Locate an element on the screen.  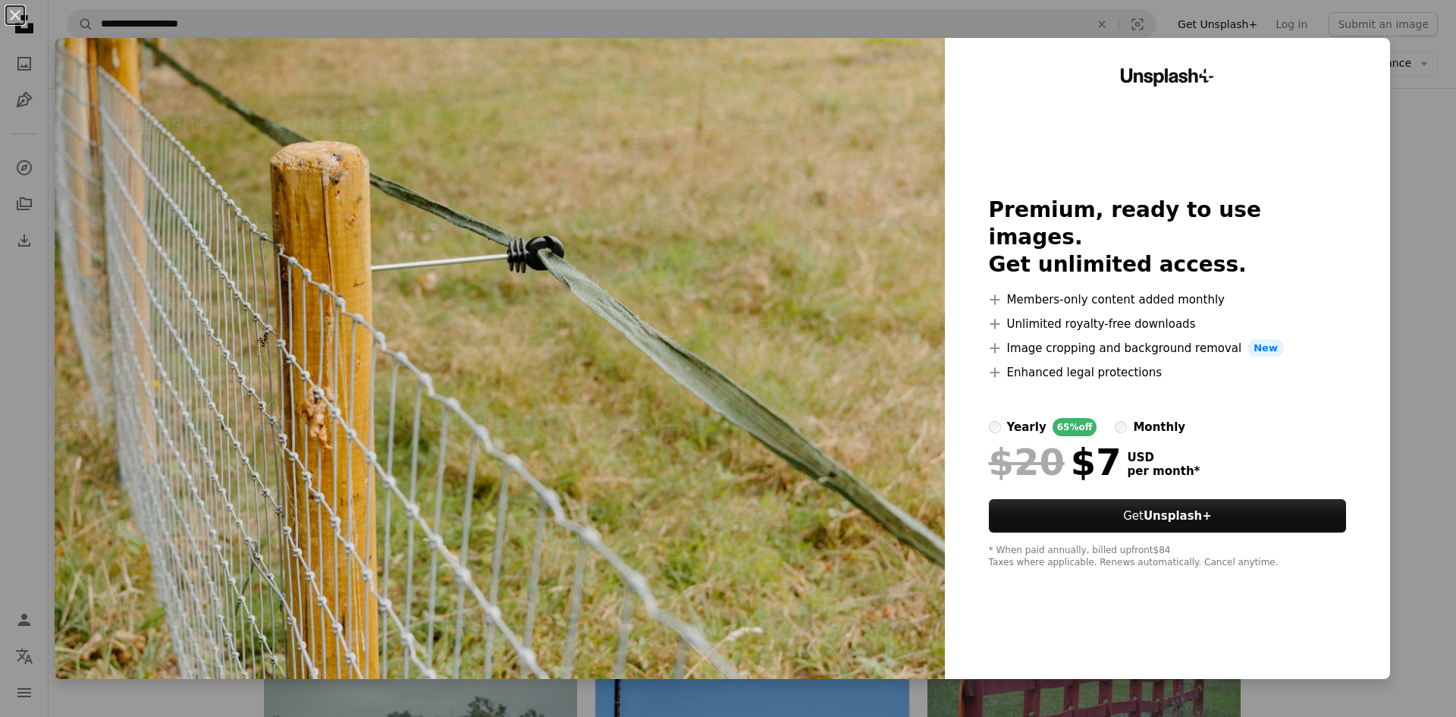
input: yearly65%off is located at coordinates (995, 427).